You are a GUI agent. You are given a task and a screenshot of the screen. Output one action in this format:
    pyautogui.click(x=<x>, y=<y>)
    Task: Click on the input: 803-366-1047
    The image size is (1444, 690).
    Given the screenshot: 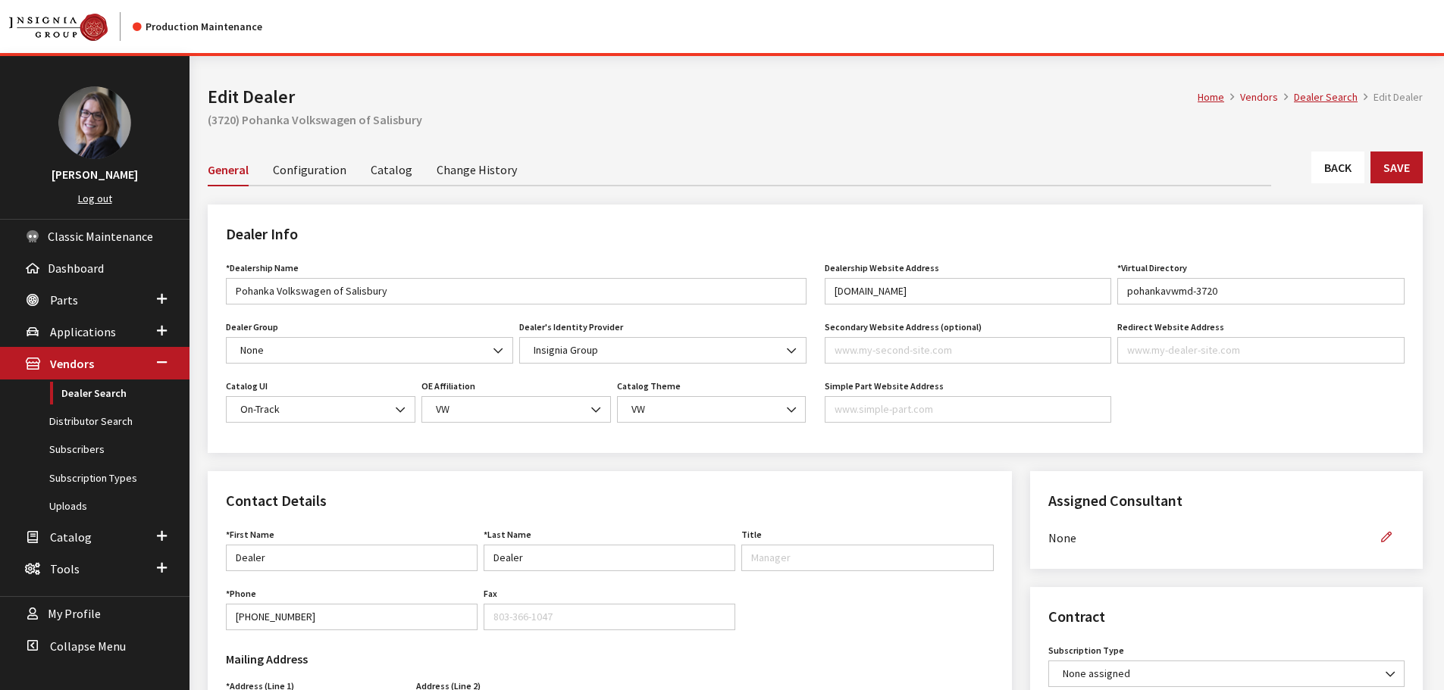 What is the action you would take?
    pyautogui.click(x=609, y=617)
    